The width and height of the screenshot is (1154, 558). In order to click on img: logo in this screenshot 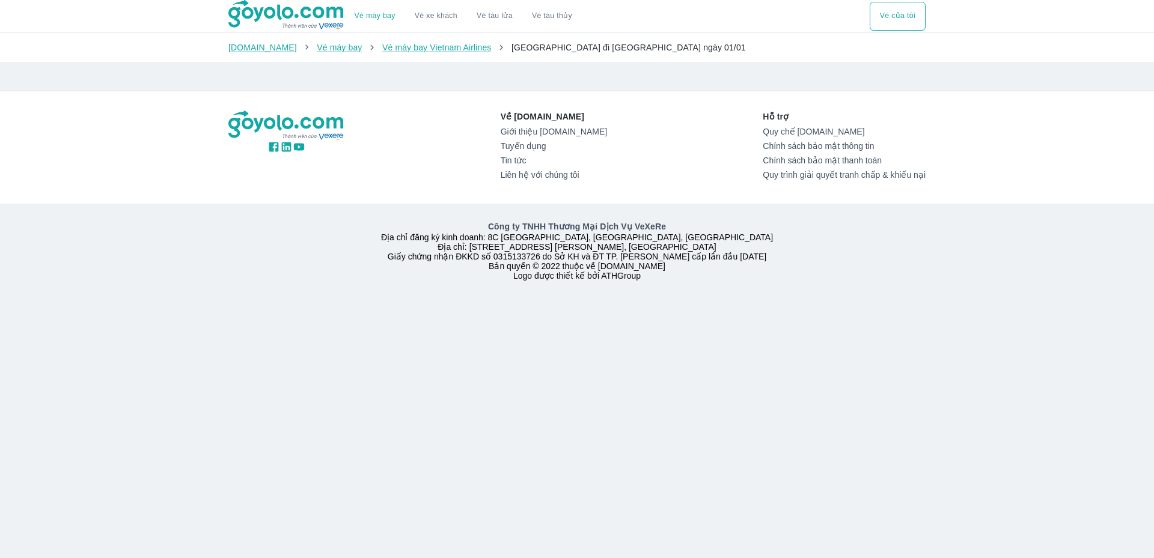, I will do `click(287, 126)`.